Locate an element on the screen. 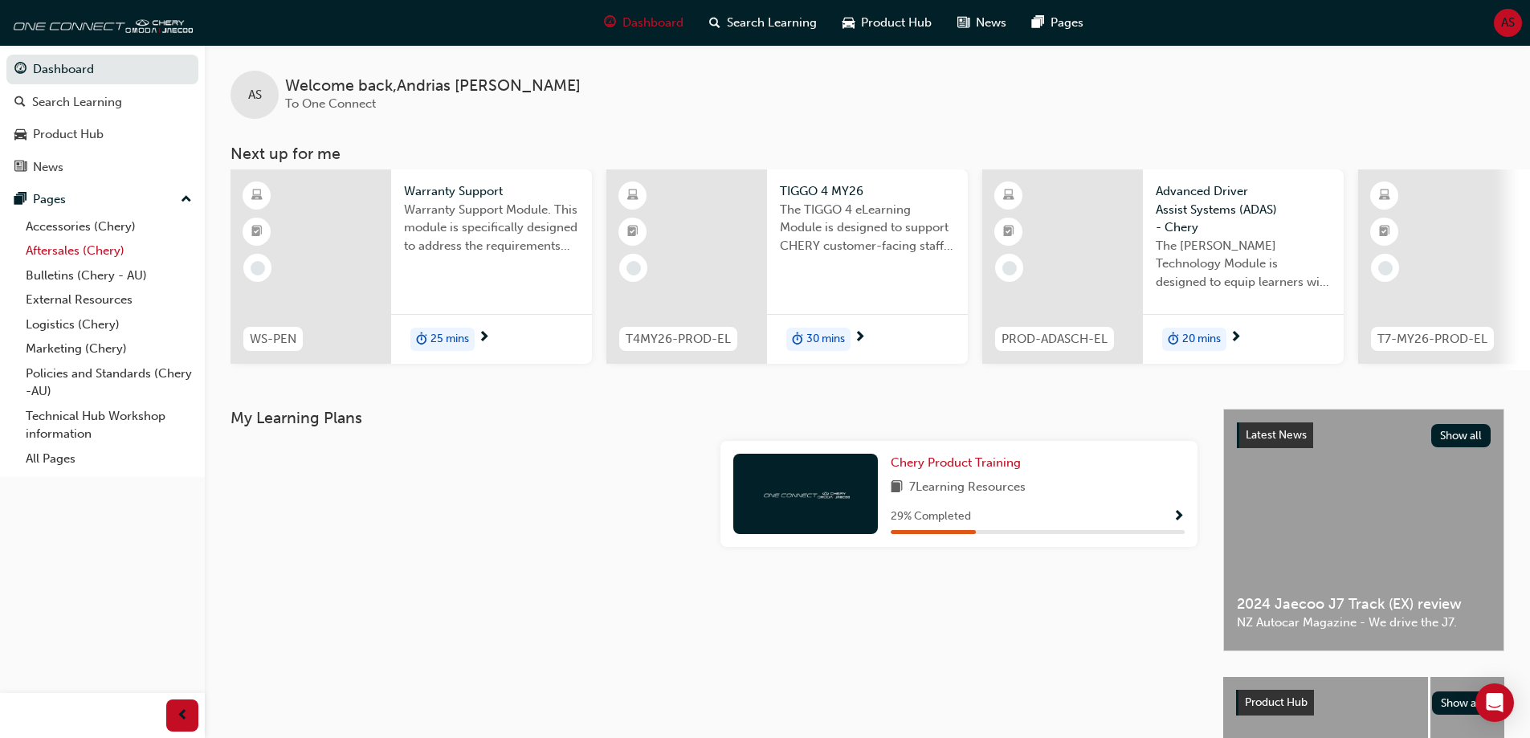  a: Aftersales (Chery) is located at coordinates (108, 251).